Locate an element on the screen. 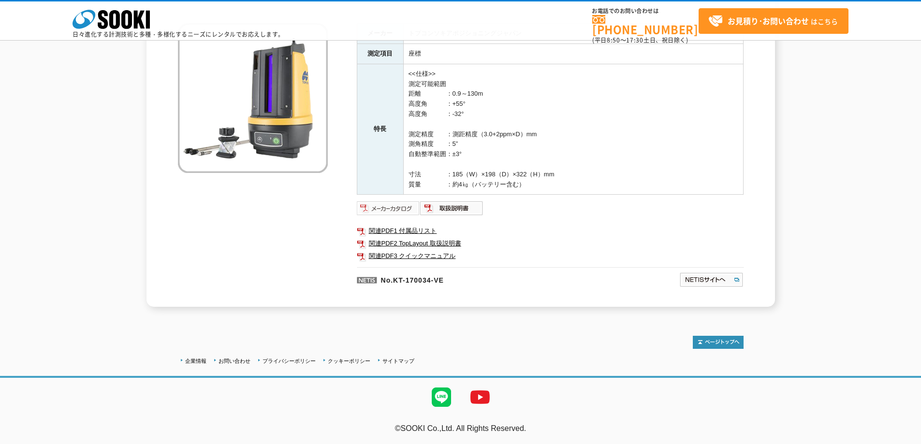 The height and width of the screenshot is (444, 921). p: No.KT-170034-VE is located at coordinates (471, 279).